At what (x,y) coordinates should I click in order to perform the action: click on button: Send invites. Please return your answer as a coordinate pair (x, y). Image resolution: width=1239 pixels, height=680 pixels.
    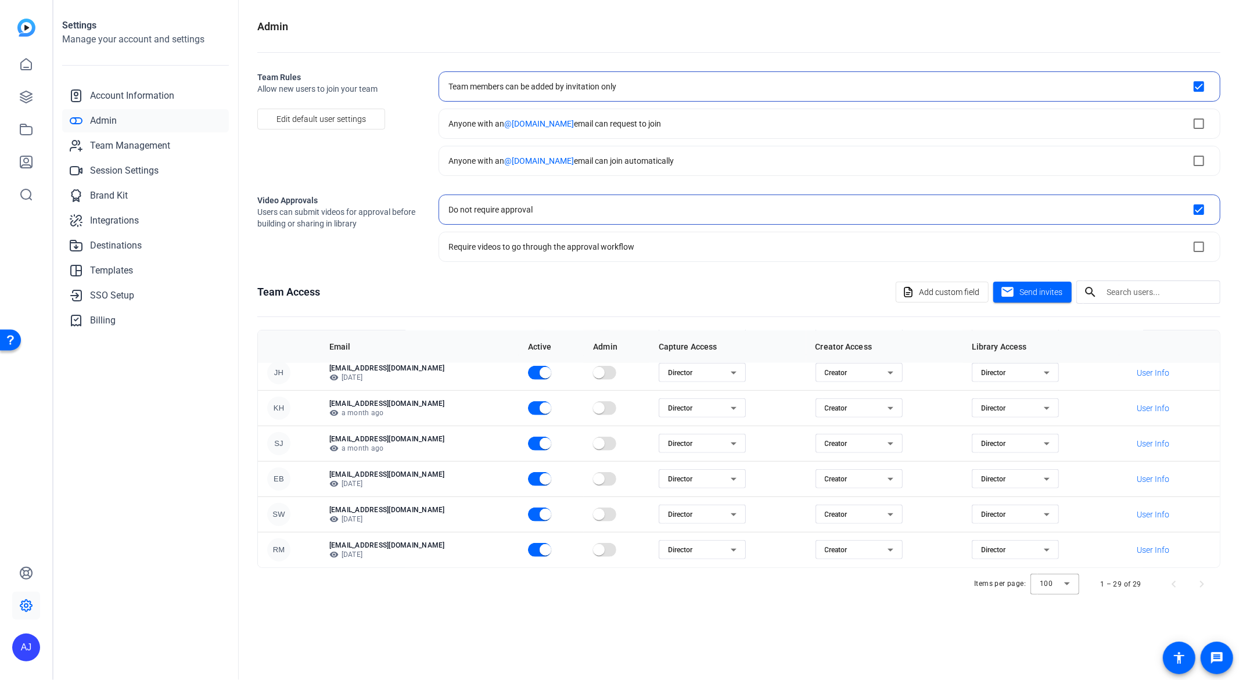
    Looking at the image, I should click on (1032, 292).